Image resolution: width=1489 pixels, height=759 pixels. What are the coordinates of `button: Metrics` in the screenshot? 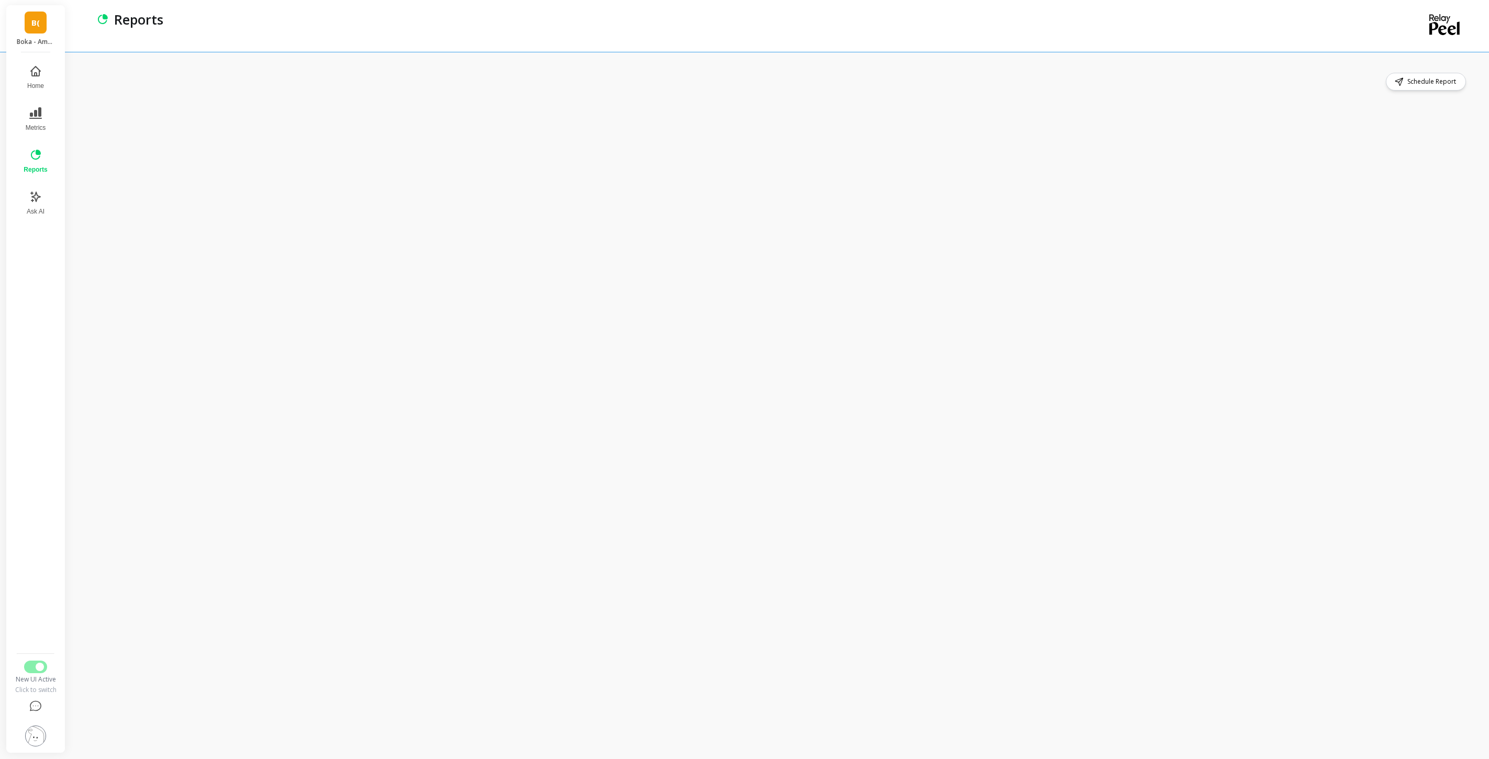 It's located at (35, 119).